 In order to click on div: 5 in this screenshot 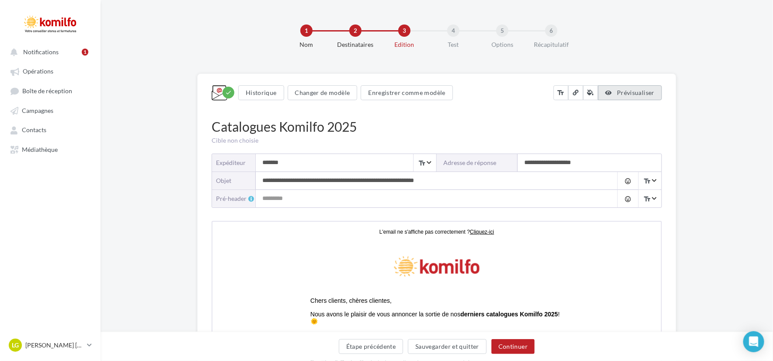, I will do `click(502, 31)`.